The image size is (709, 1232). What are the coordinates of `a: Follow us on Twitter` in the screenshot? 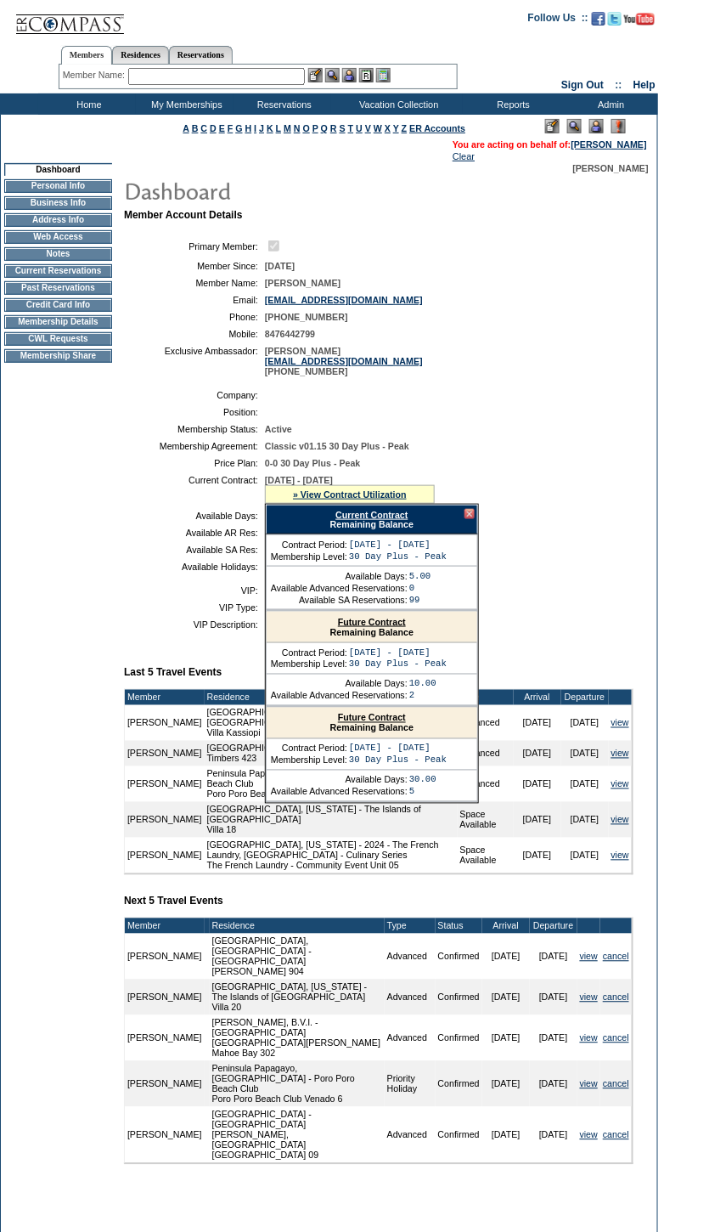 It's located at (615, 22).